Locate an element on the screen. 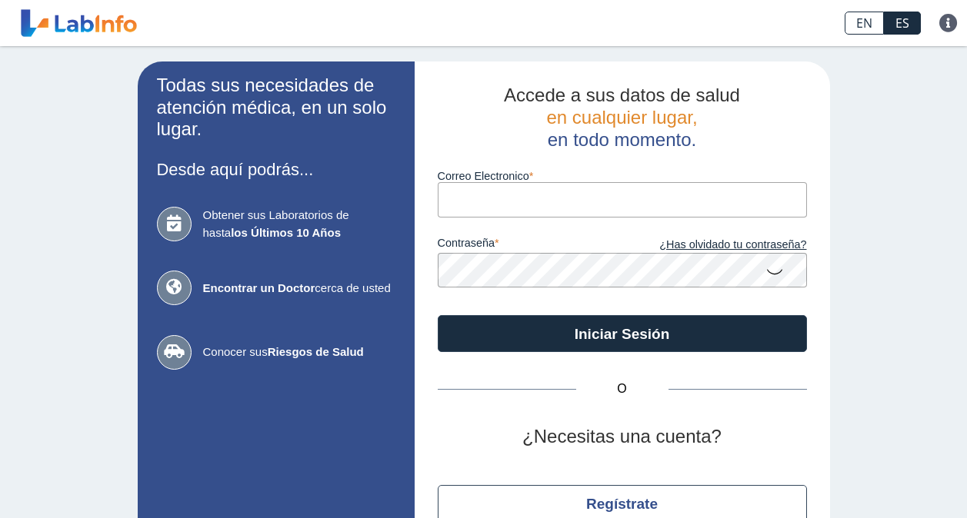 The width and height of the screenshot is (967, 518). a: ¿Has olvidado tu contraseña? is located at coordinates (715, 245).